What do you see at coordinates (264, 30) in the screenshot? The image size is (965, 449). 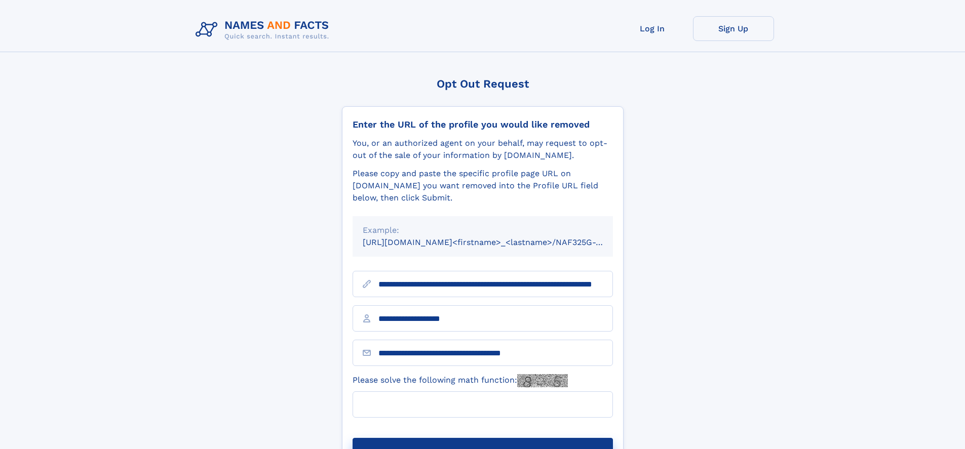 I see `img: Logo Names and Facts` at bounding box center [264, 30].